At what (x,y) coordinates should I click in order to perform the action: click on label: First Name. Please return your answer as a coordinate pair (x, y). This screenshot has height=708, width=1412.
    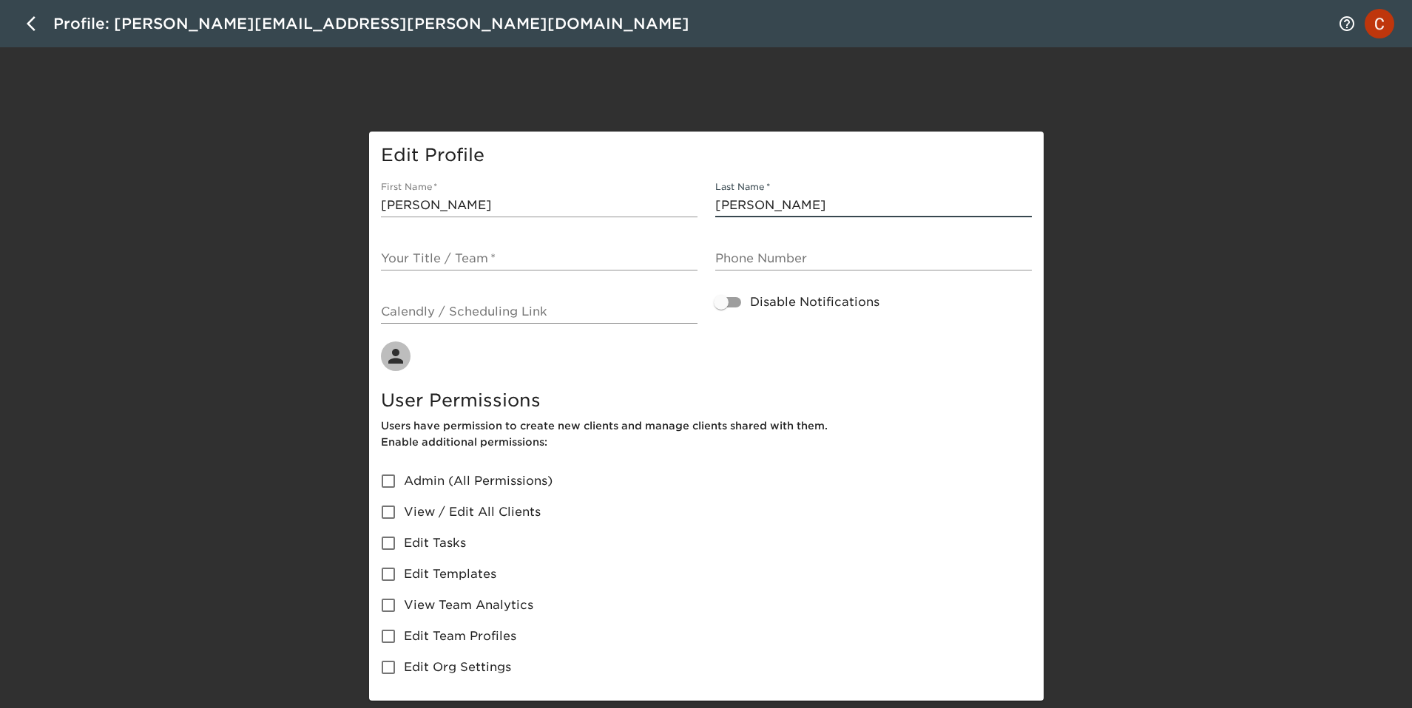
    Looking at the image, I should click on (409, 187).